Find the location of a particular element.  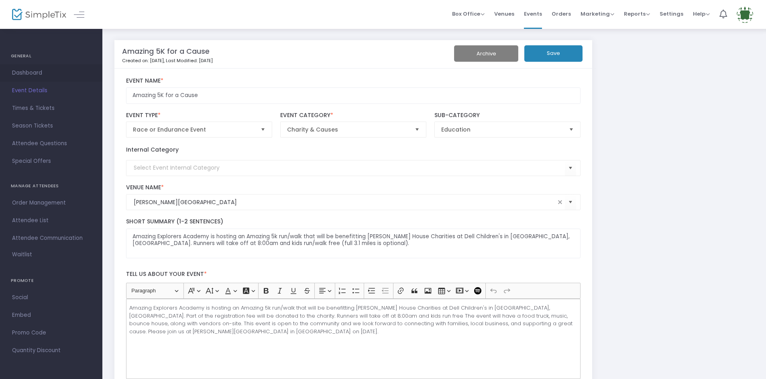

label: Event Name is located at coordinates (353, 81).